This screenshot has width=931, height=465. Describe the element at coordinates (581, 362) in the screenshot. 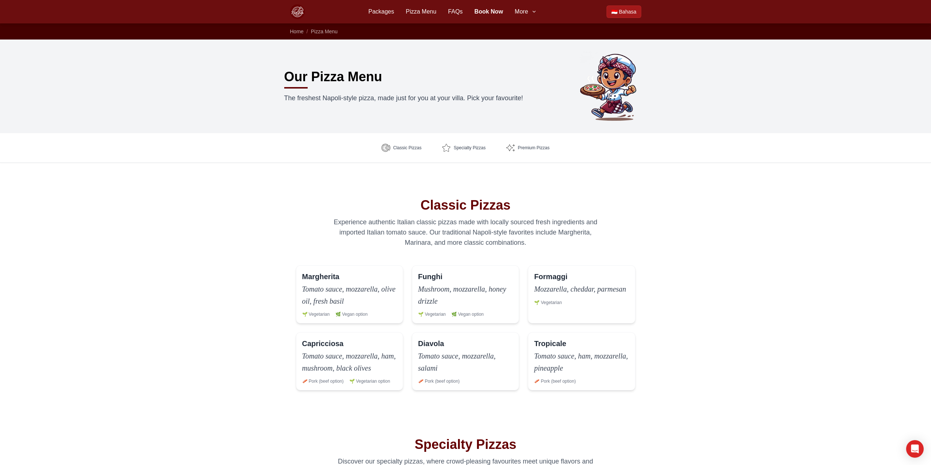

I see `p: Tomato sauce, ham, mozzarella, pineapple` at that location.